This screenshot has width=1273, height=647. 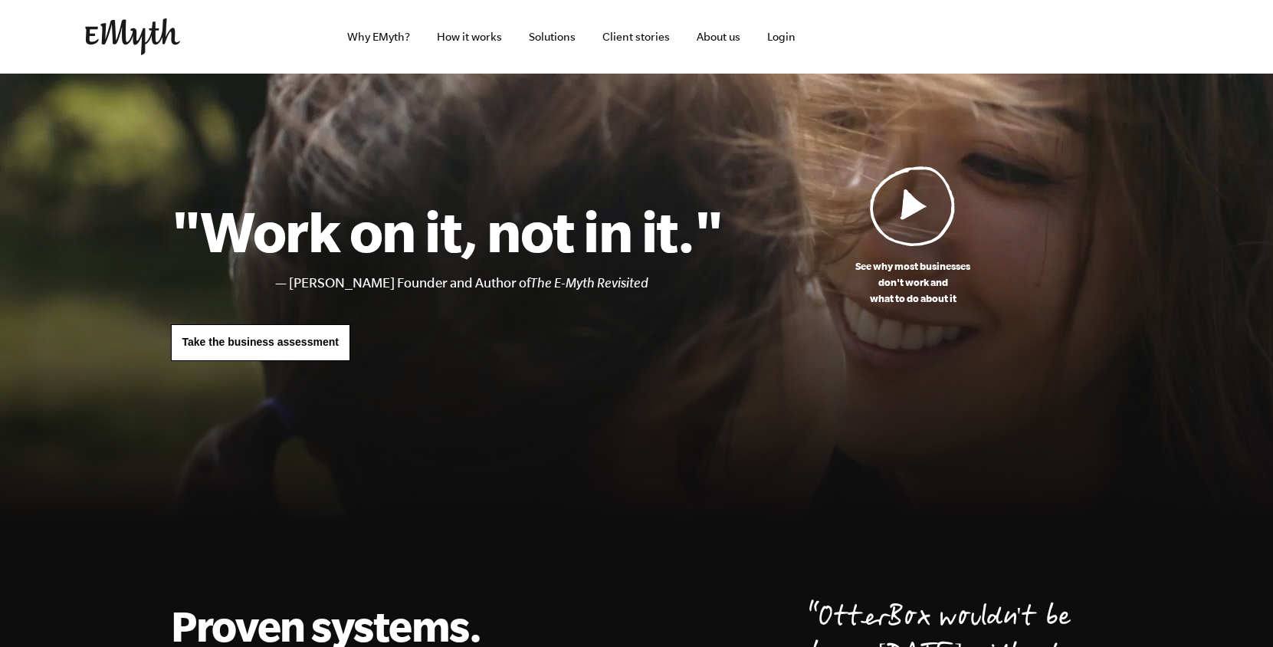 I want to click on p: See why most businesses don't work and what to do about it, so click(x=913, y=282).